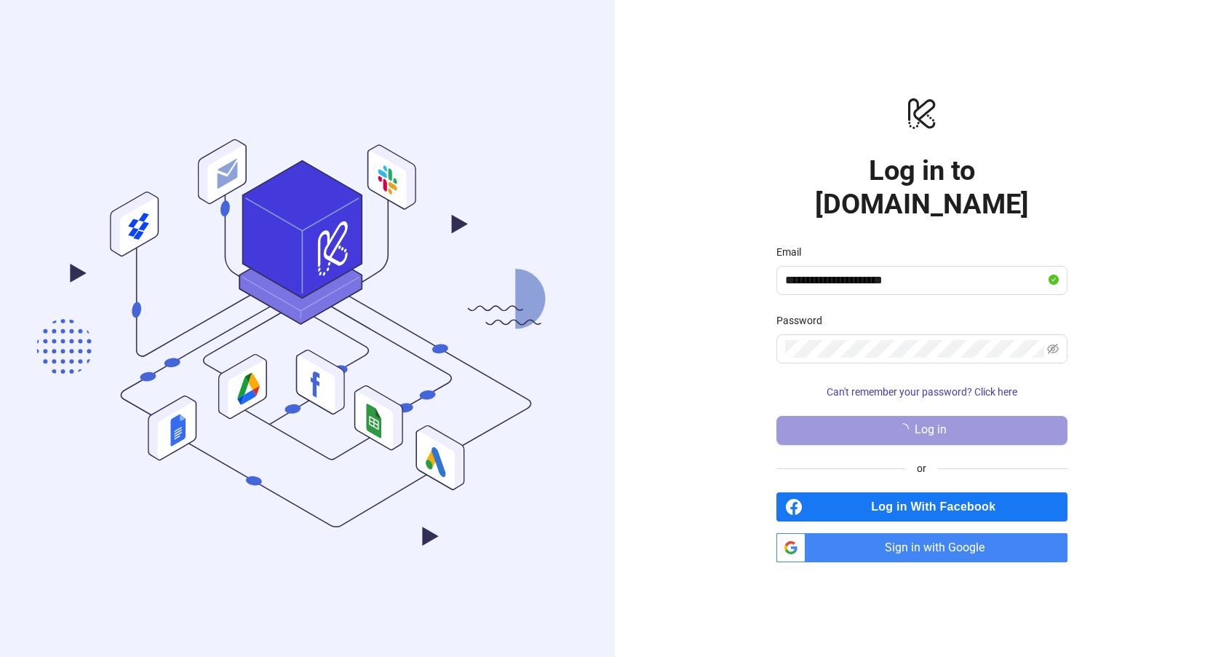  I want to click on span: eye-invisible, so click(1053, 349).